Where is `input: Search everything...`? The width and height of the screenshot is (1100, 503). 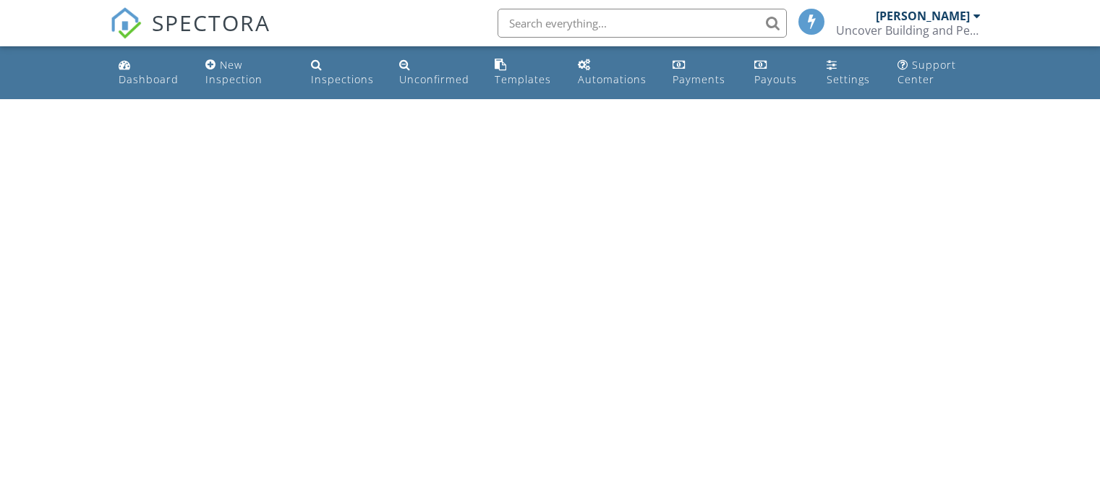 input: Search everything... is located at coordinates (642, 23).